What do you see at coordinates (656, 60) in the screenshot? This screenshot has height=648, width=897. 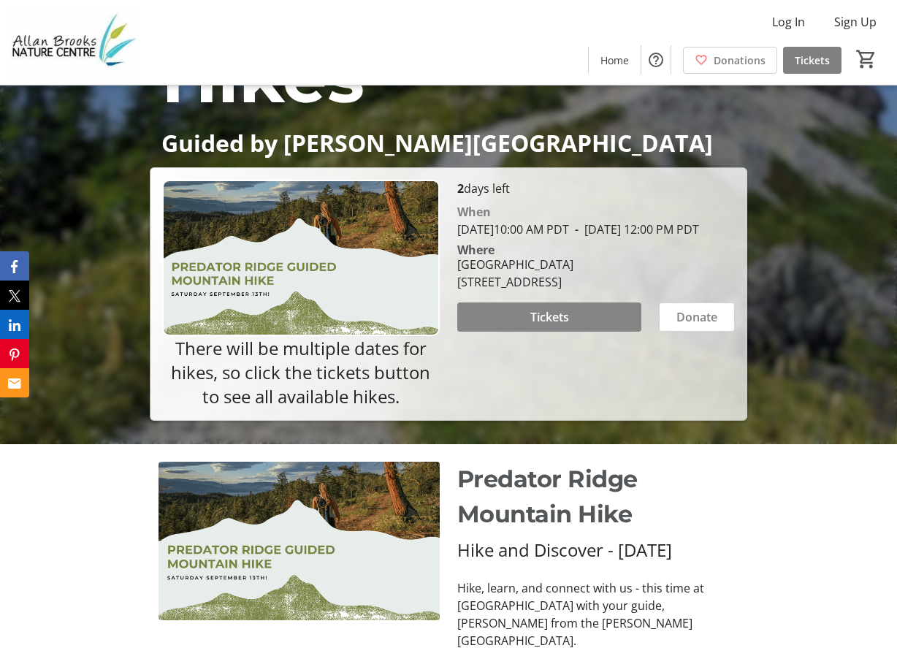 I see `button: Help` at bounding box center [656, 60].